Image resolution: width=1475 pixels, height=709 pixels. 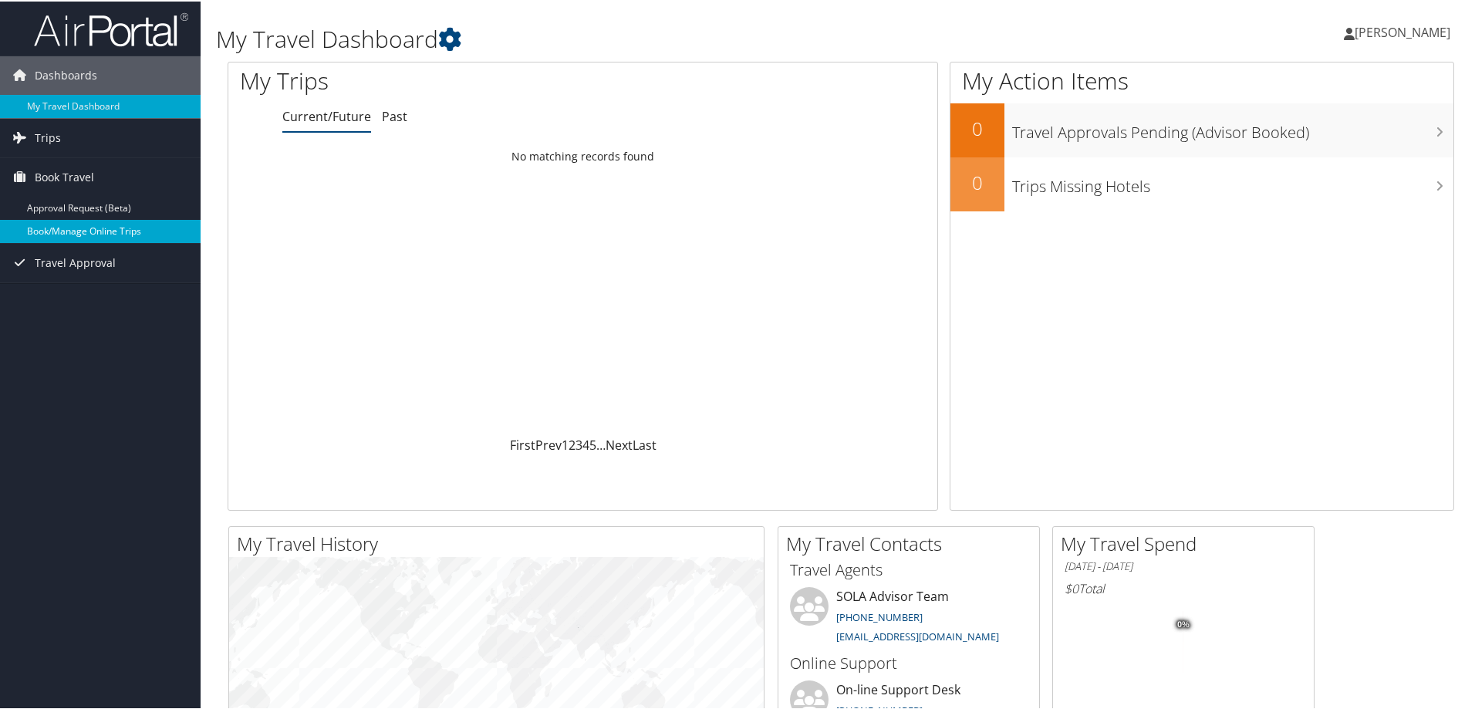 I want to click on a: Last, so click(x=644, y=444).